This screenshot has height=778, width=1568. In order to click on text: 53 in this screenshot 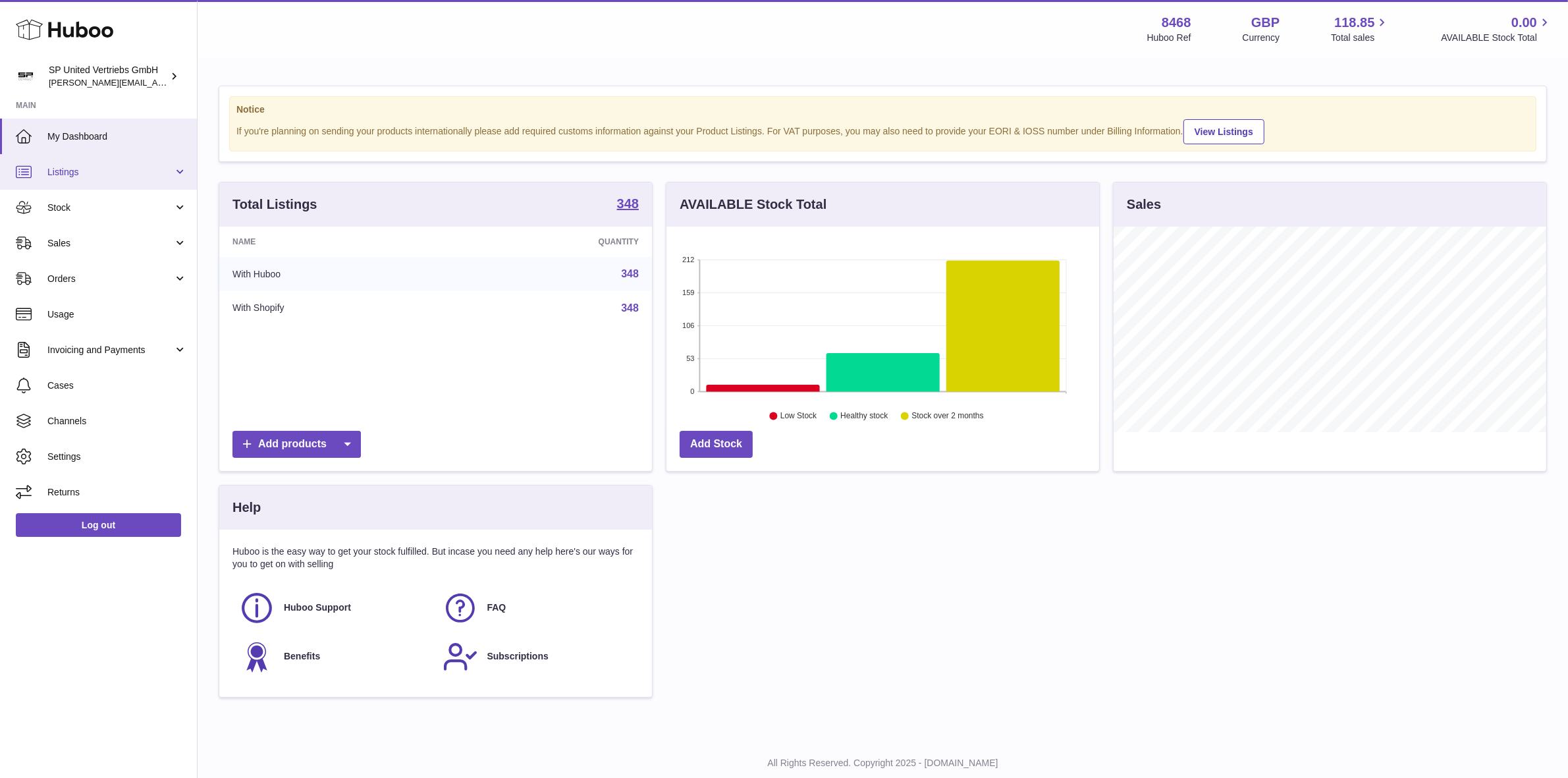, I will do `click(690, 358)`.